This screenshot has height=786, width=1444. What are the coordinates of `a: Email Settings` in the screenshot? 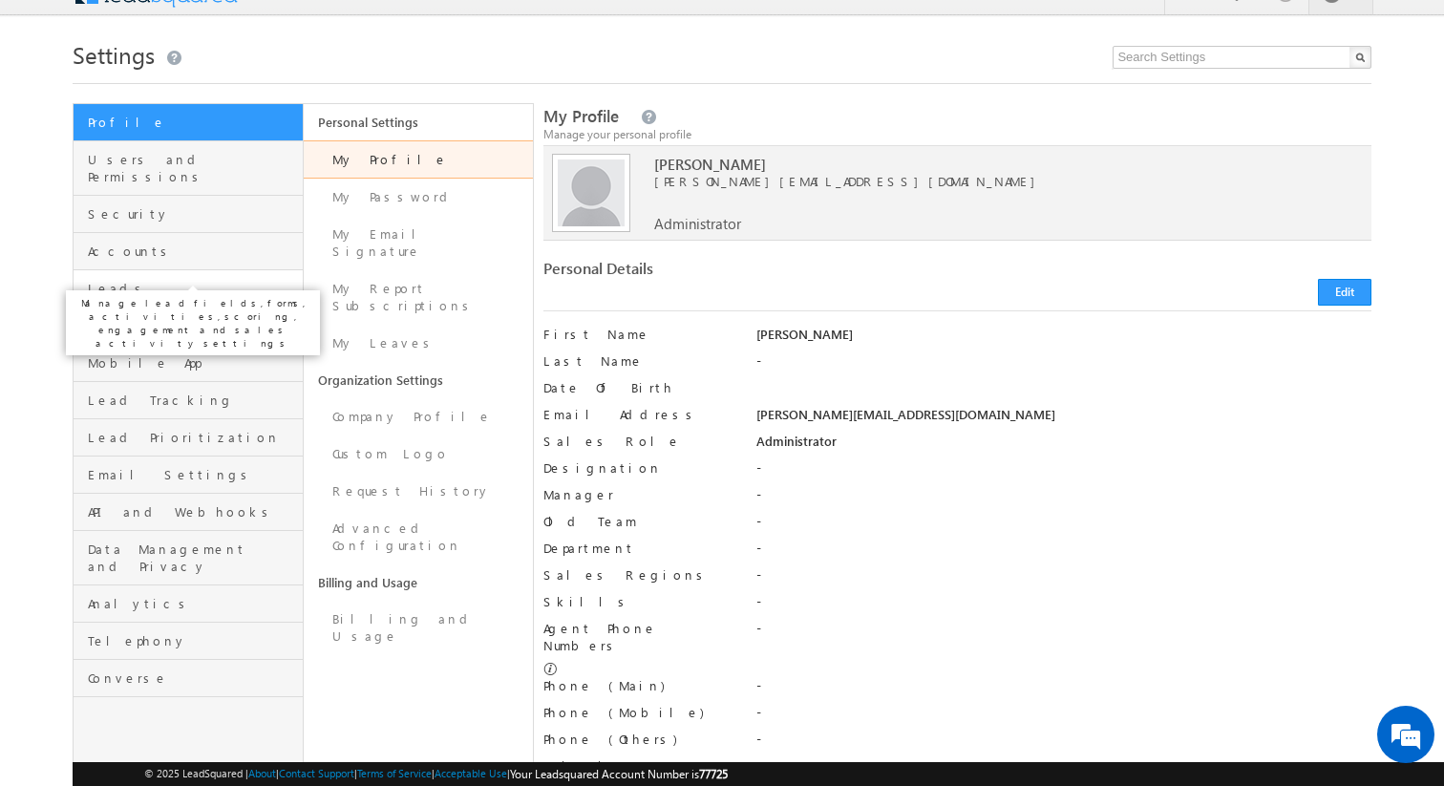 It's located at (188, 475).